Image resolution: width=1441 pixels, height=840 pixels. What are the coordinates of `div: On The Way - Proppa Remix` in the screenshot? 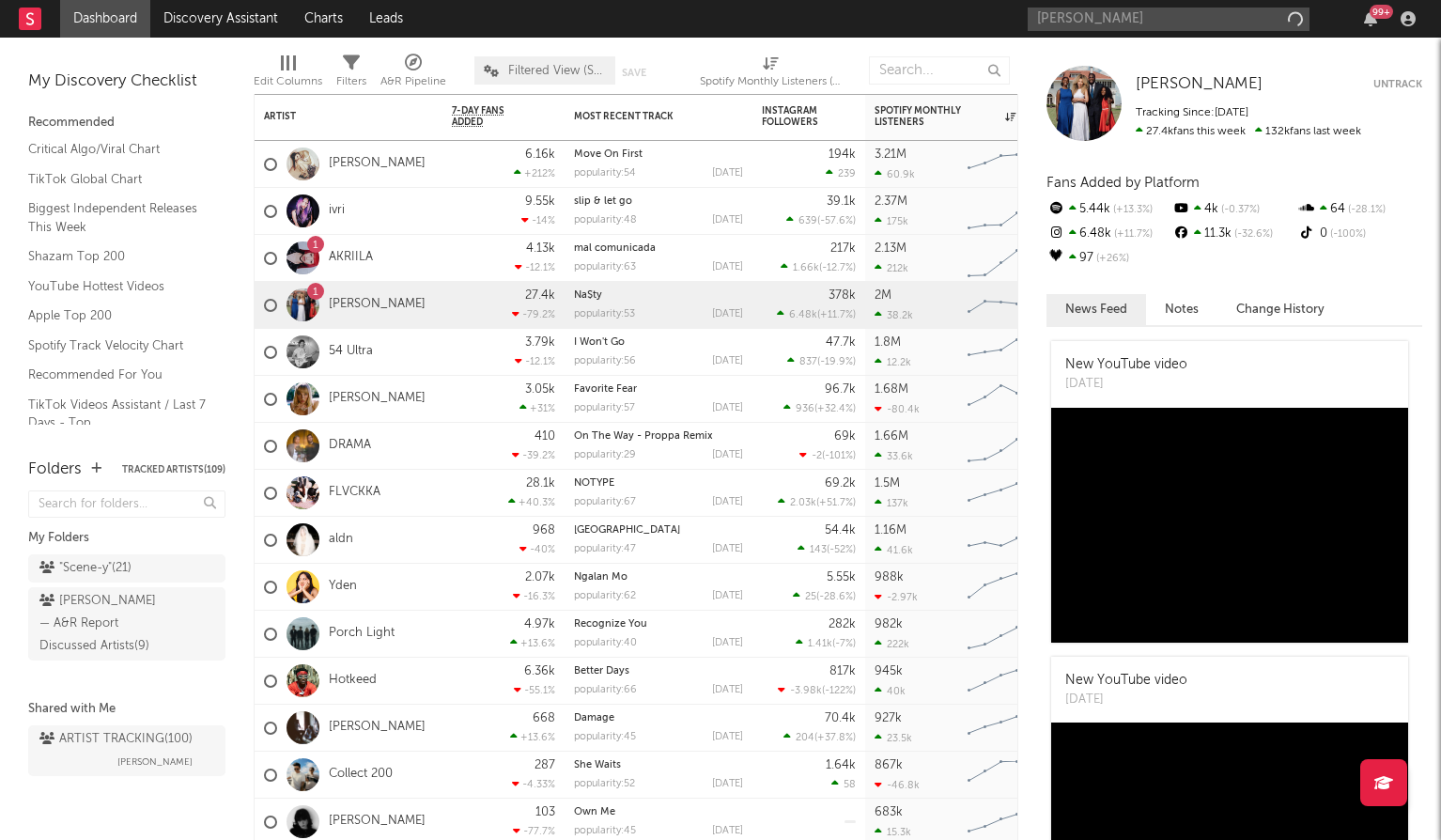 It's located at (659, 436).